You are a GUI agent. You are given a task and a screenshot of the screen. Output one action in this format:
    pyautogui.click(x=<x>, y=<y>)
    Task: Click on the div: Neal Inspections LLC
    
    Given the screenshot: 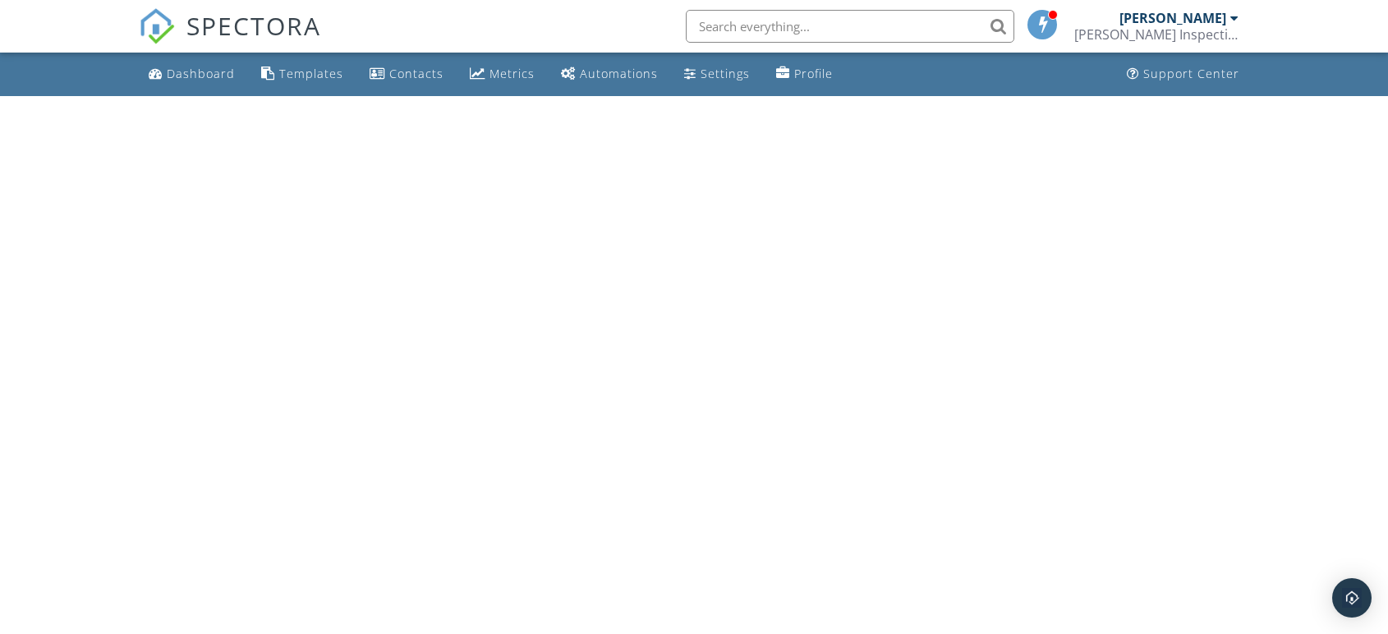 What is the action you would take?
    pyautogui.click(x=1157, y=35)
    